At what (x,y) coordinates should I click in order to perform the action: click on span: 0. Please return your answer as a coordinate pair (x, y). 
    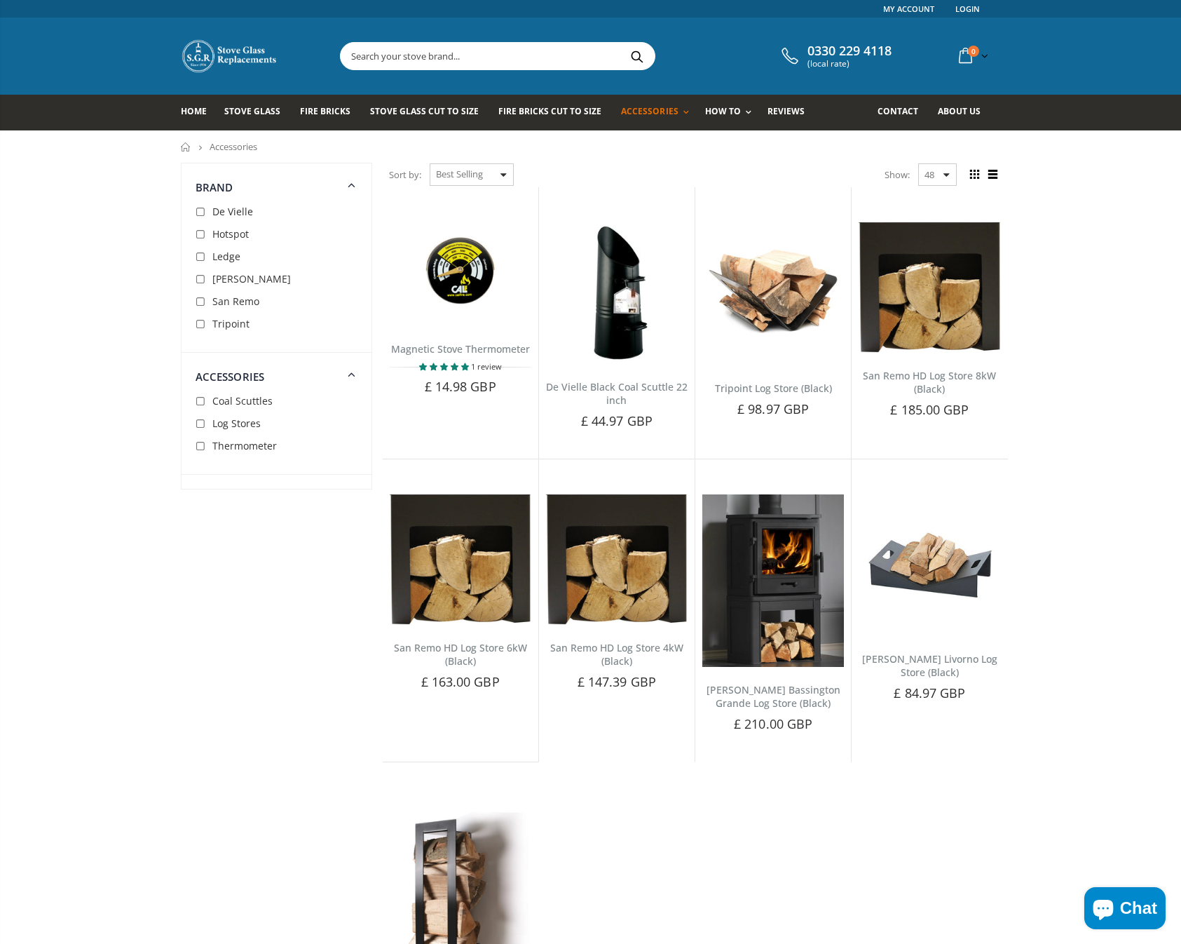
    Looking at the image, I should click on (974, 51).